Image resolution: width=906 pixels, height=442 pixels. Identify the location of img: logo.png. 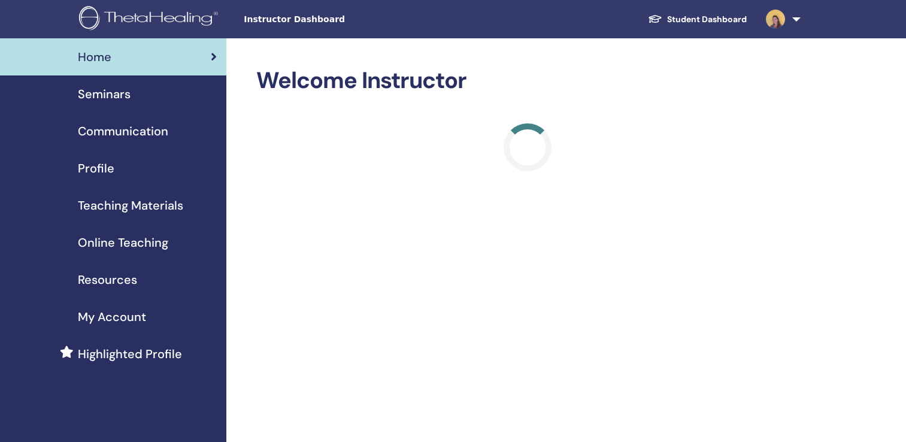
(150, 19).